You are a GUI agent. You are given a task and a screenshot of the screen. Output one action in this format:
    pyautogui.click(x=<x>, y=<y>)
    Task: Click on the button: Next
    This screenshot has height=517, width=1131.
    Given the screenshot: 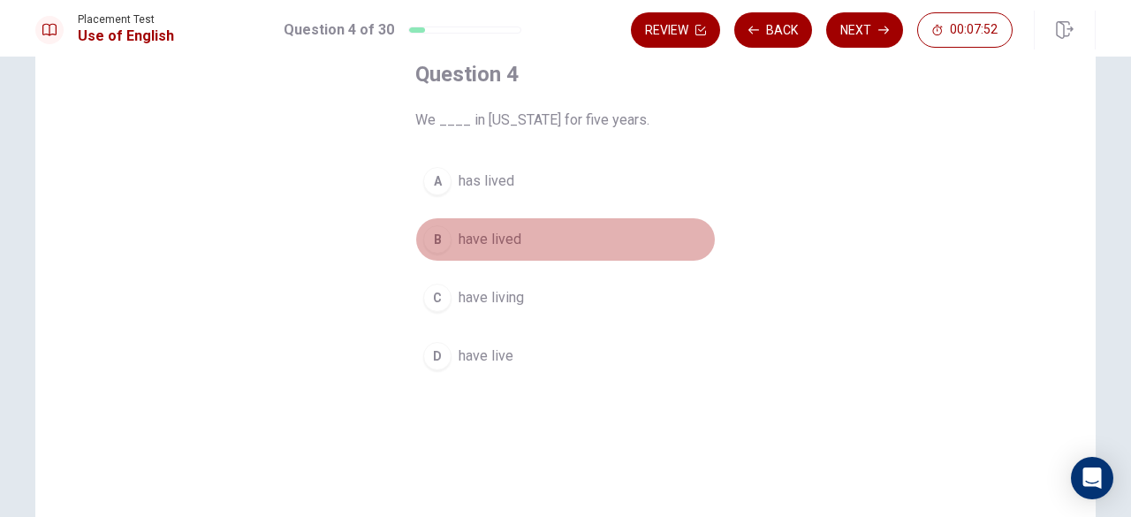 What is the action you would take?
    pyautogui.click(x=864, y=30)
    